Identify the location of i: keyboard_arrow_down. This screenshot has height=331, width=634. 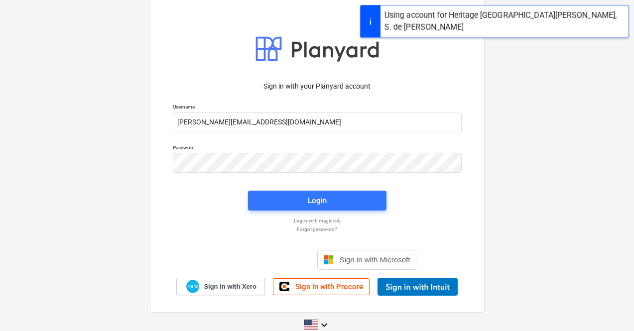
(324, 325).